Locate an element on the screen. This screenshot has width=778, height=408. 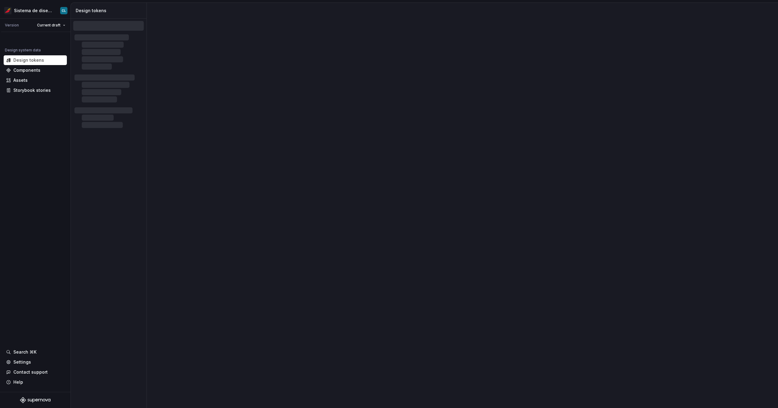
div: Help is located at coordinates (18, 382).